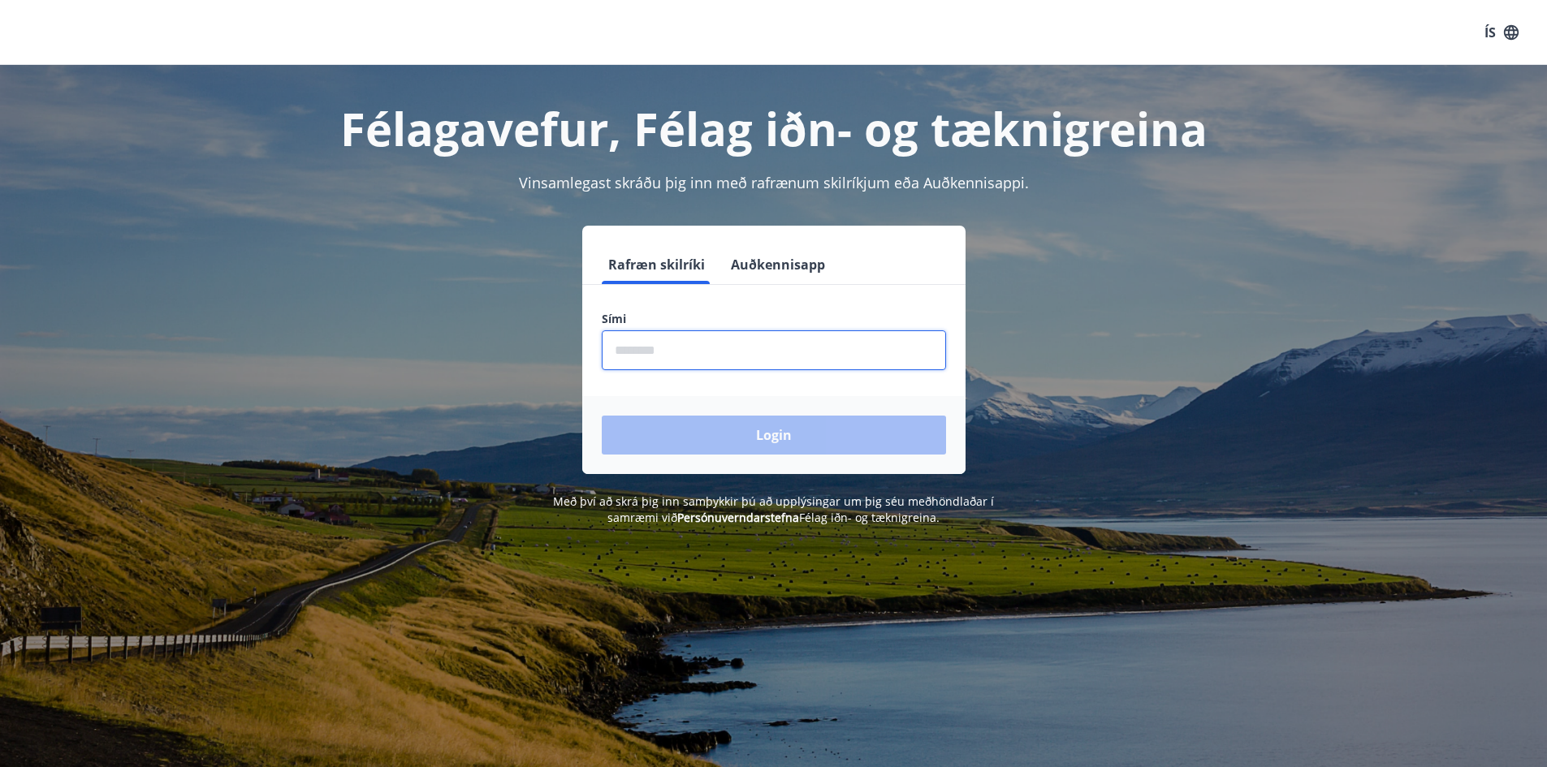 The width and height of the screenshot is (1547, 767). What do you see at coordinates (1501, 32) in the screenshot?
I see `button: ÍS` at bounding box center [1501, 32].